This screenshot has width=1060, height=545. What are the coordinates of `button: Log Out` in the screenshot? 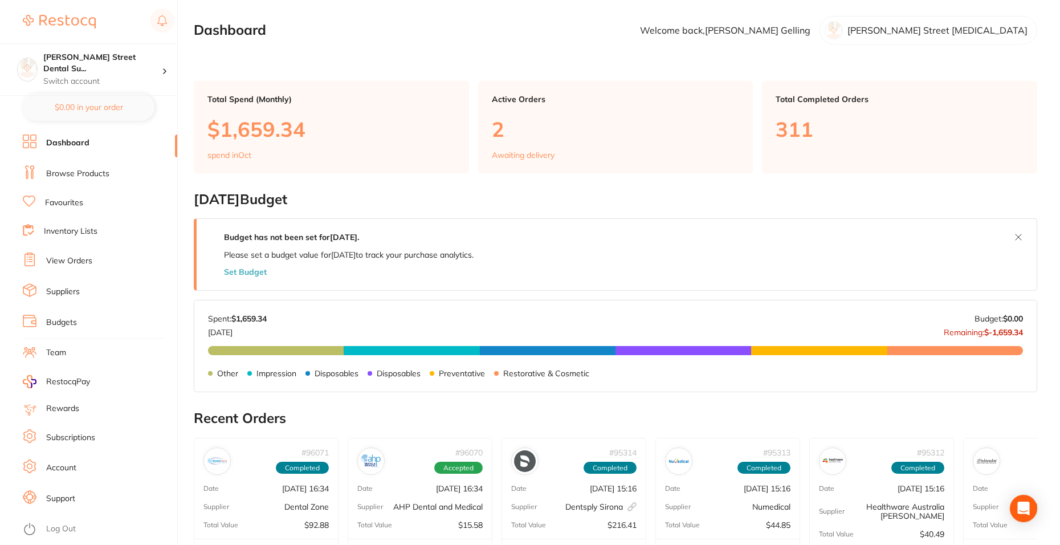 It's located at (98, 529).